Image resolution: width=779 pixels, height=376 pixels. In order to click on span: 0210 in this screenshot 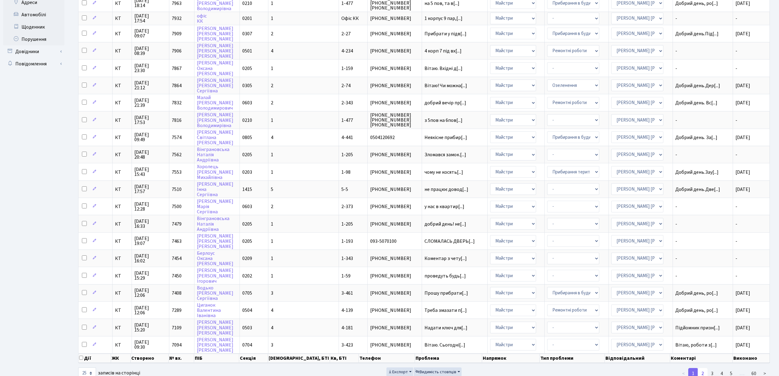, I will do `click(247, 120)`.